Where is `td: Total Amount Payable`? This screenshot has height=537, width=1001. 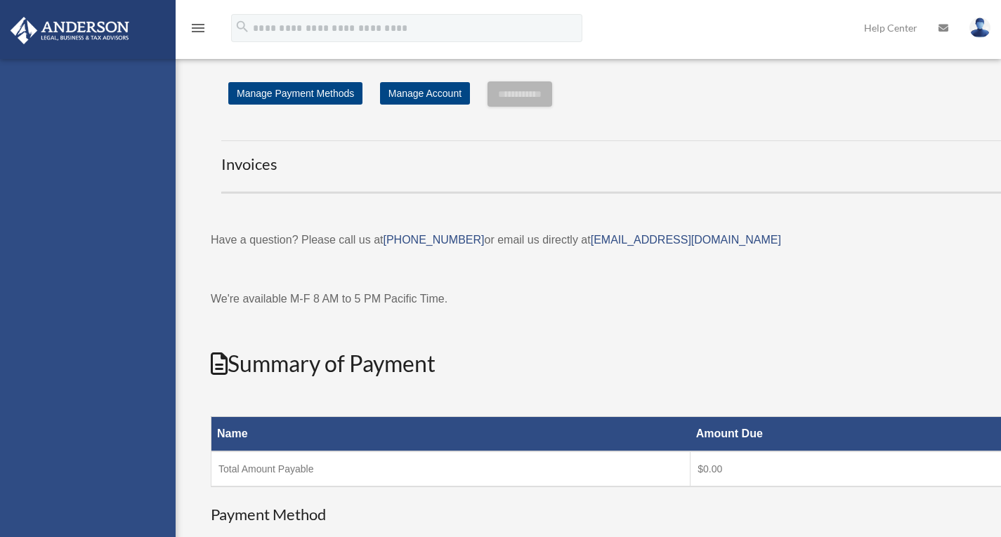 td: Total Amount Payable is located at coordinates (451, 469).